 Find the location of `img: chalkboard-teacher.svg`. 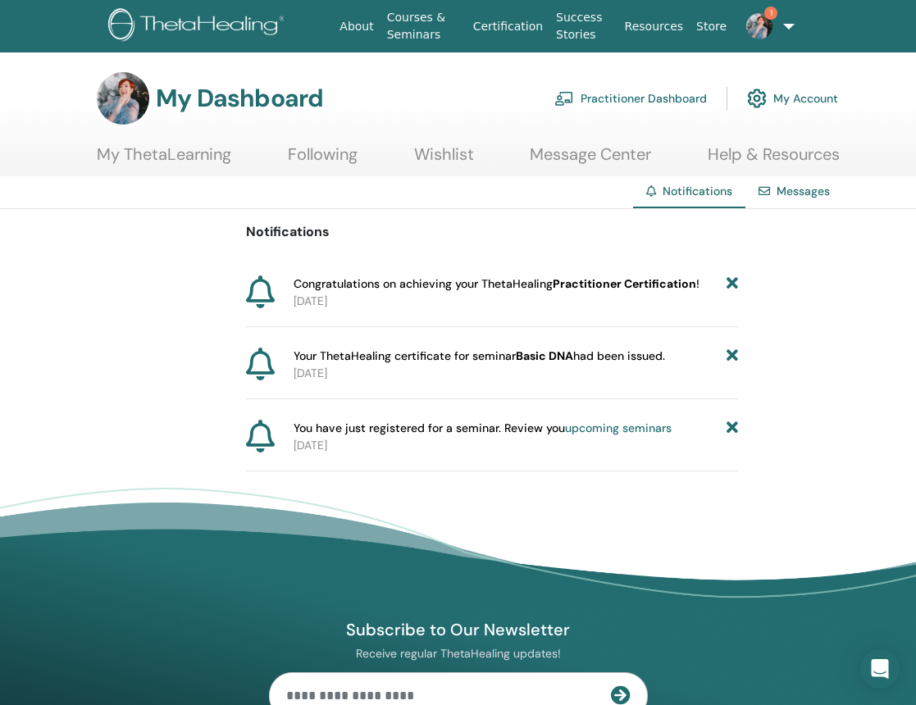

img: chalkboard-teacher.svg is located at coordinates (564, 98).